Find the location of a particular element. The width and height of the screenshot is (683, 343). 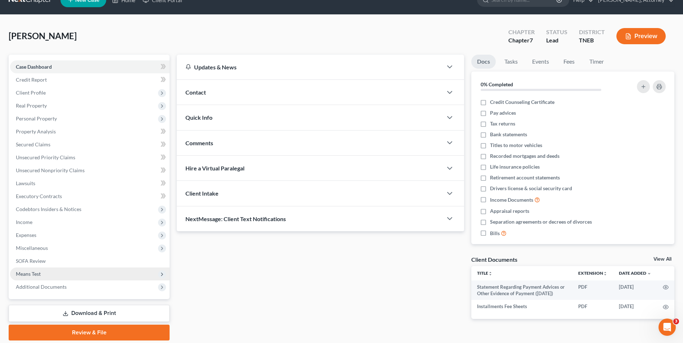

span: Pay advices is located at coordinates (503, 113).